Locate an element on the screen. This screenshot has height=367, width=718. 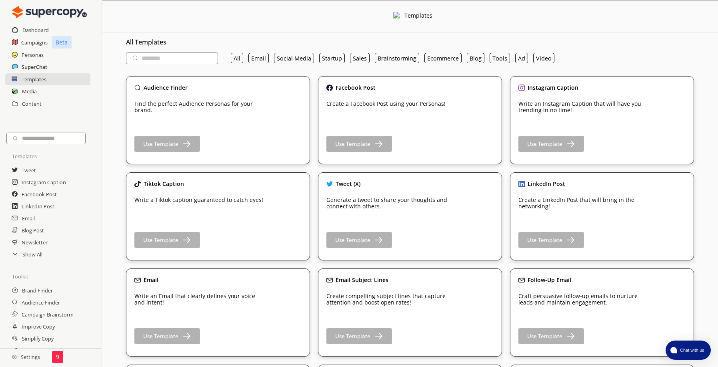
button: Video is located at coordinates (544, 58).